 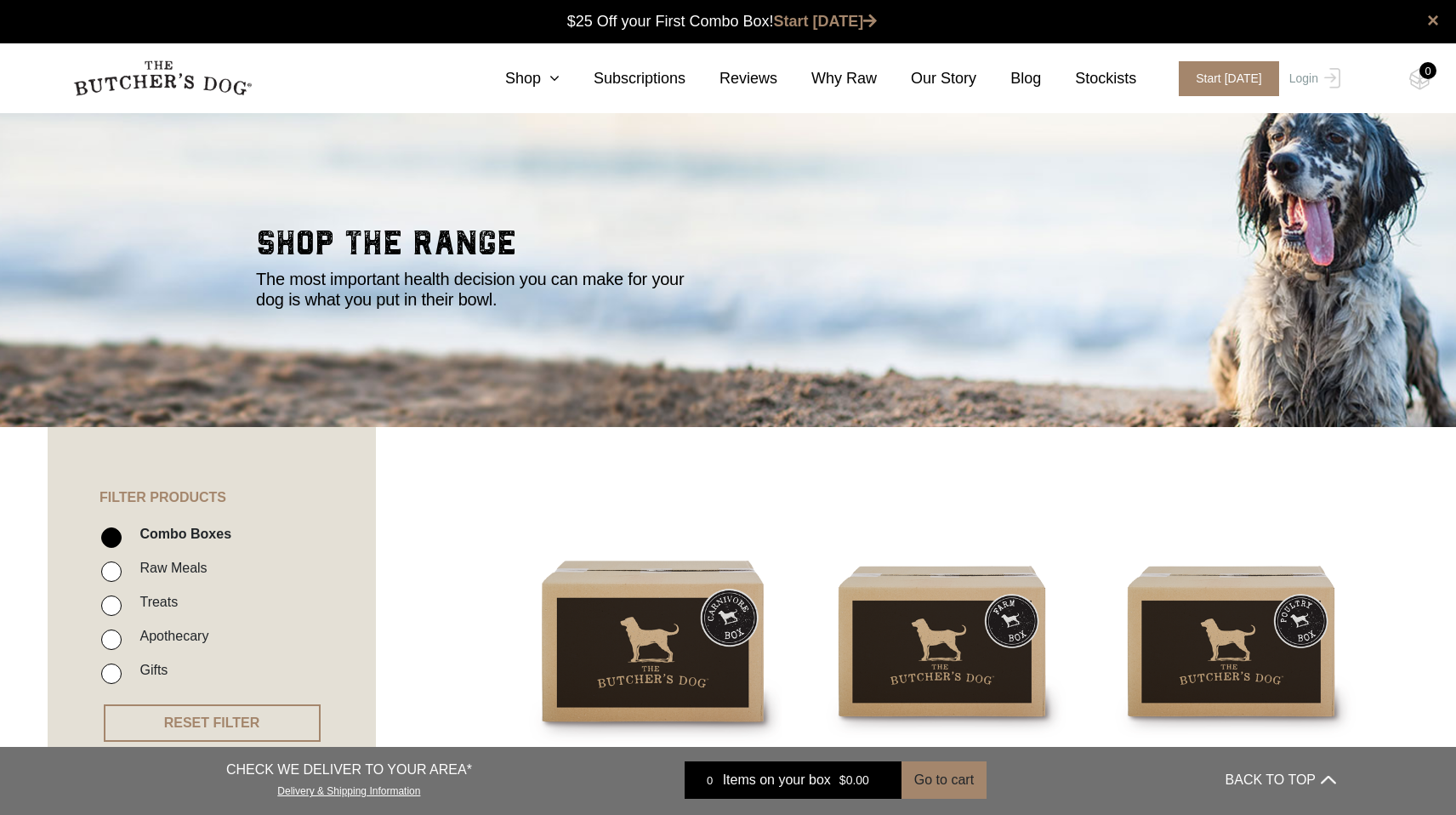 What do you see at coordinates (348, 770) in the screenshot?
I see `p: CHECK WE DELIVER TO YOUR AREA*` at bounding box center [348, 770].